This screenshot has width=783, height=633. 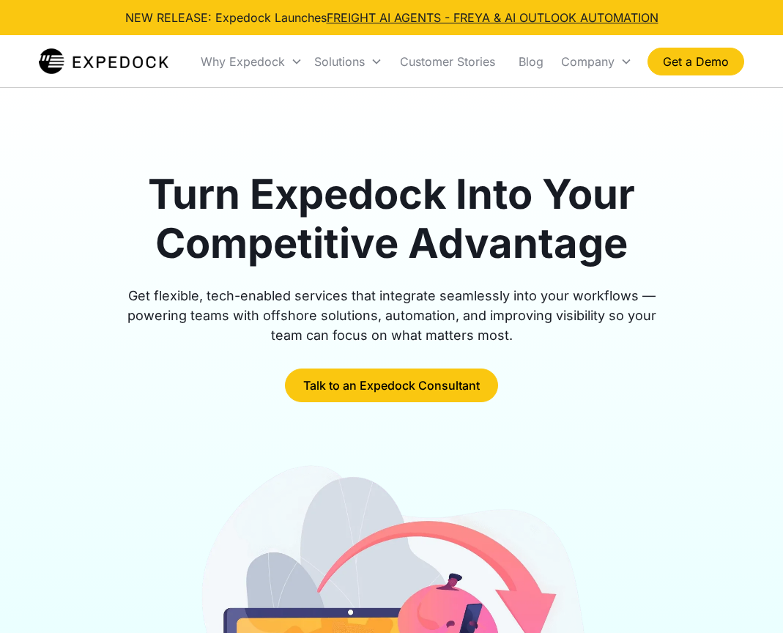 What do you see at coordinates (392, 219) in the screenshot?
I see `h1: Turn Expedock Into Your Competitive Advantage` at bounding box center [392, 219].